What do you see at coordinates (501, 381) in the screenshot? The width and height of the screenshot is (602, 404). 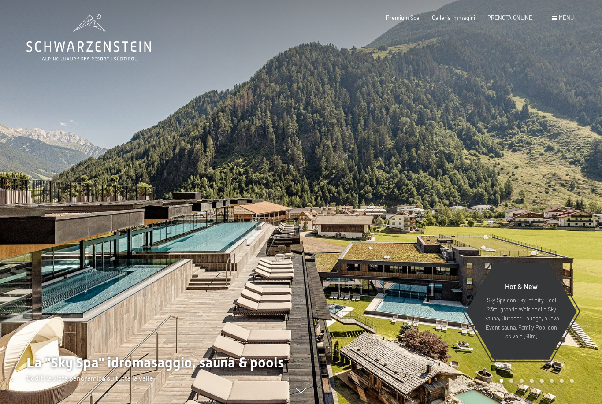 I see `div: Carousel Page 1 (Current Slide)` at bounding box center [501, 381].